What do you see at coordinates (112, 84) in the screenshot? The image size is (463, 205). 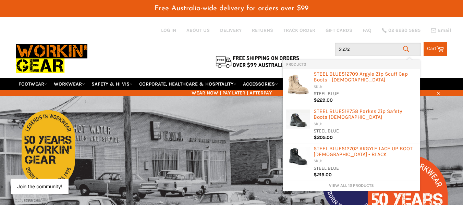 I see `a: SAFETY & HI VIS` at bounding box center [112, 84].